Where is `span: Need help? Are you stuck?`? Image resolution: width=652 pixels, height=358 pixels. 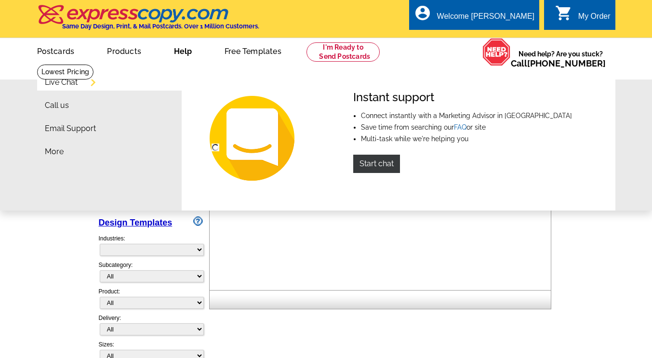 span: Need help? Are you stuck? is located at coordinates (560, 59).